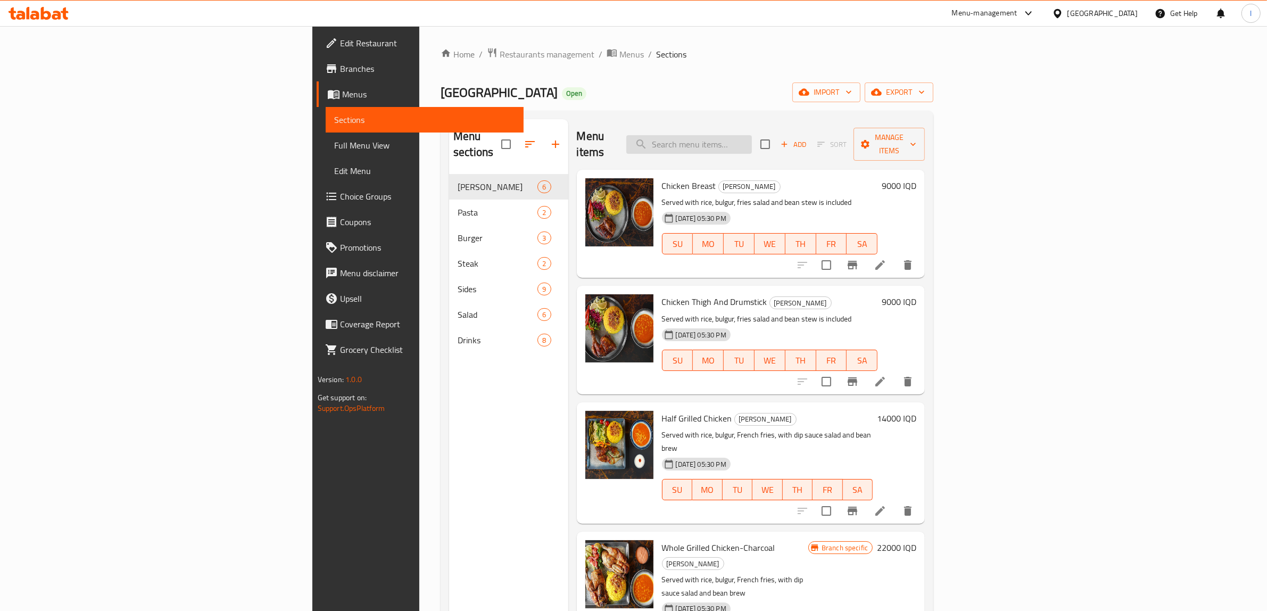 The height and width of the screenshot is (611, 1267). Describe the element at coordinates (697, 418) in the screenshot. I see `span: Half Grilled Chicken` at that location.